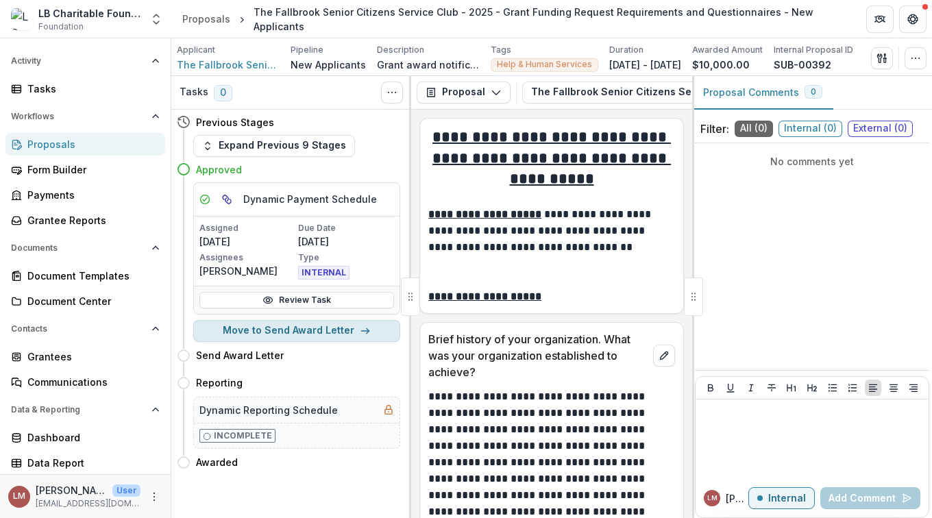 The width and height of the screenshot is (932, 518). Describe the element at coordinates (880, 19) in the screenshot. I see `button: Partners` at that location.